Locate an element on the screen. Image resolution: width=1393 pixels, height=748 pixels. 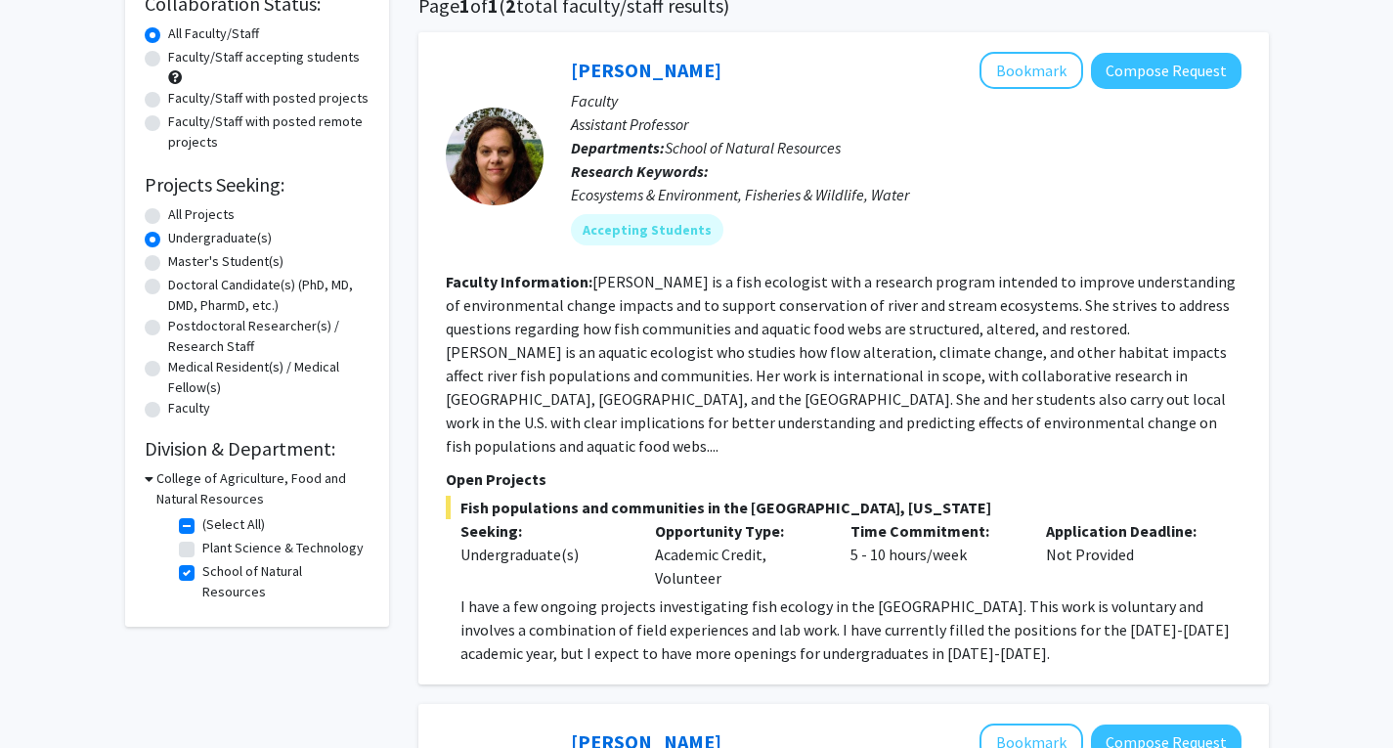
div: Not Provided is located at coordinates (1129, 554).